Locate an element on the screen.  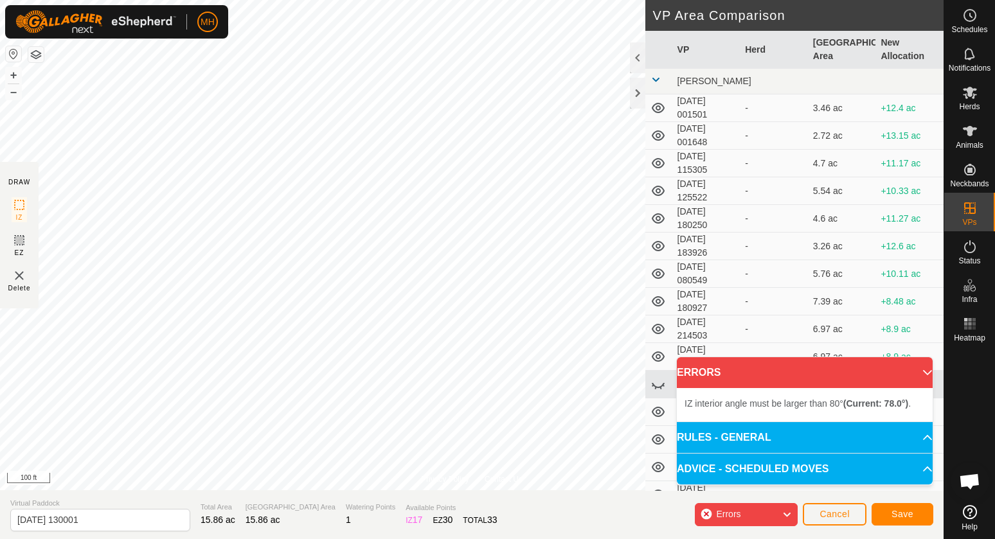
a: Help is located at coordinates (970, 518).